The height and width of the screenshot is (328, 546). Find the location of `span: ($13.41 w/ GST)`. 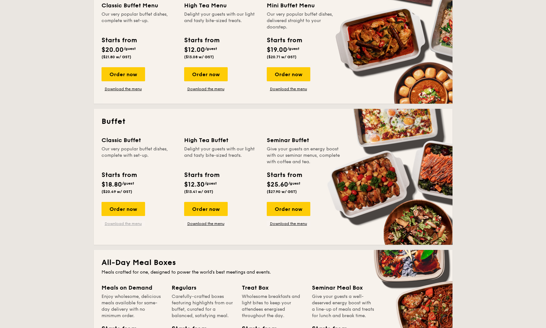

span: ($13.41 w/ GST) is located at coordinates (199, 192).